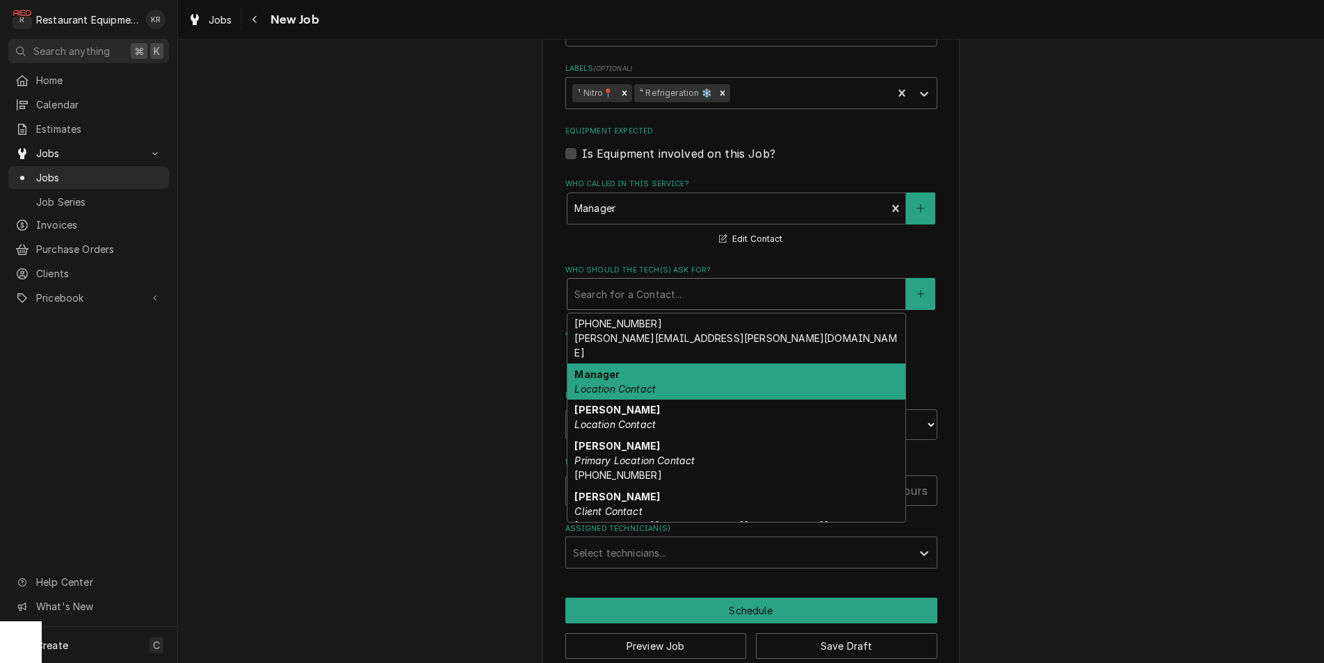 The height and width of the screenshot is (663, 1324). Describe the element at coordinates (751, 481) in the screenshot. I see `div: Estimated Job Duration` at that location.